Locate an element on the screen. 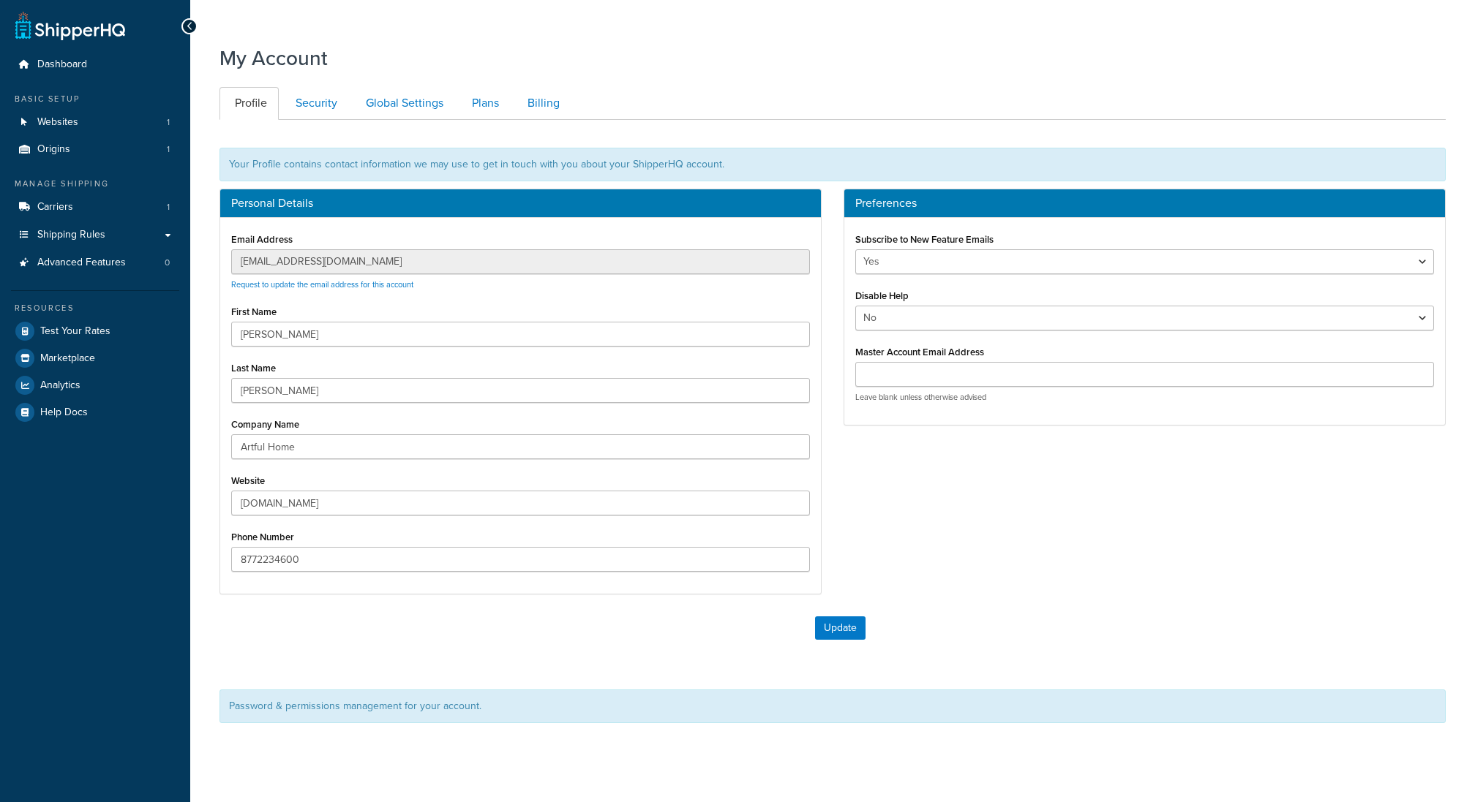 Image resolution: width=1475 pixels, height=802 pixels. span: 0 is located at coordinates (167, 263).